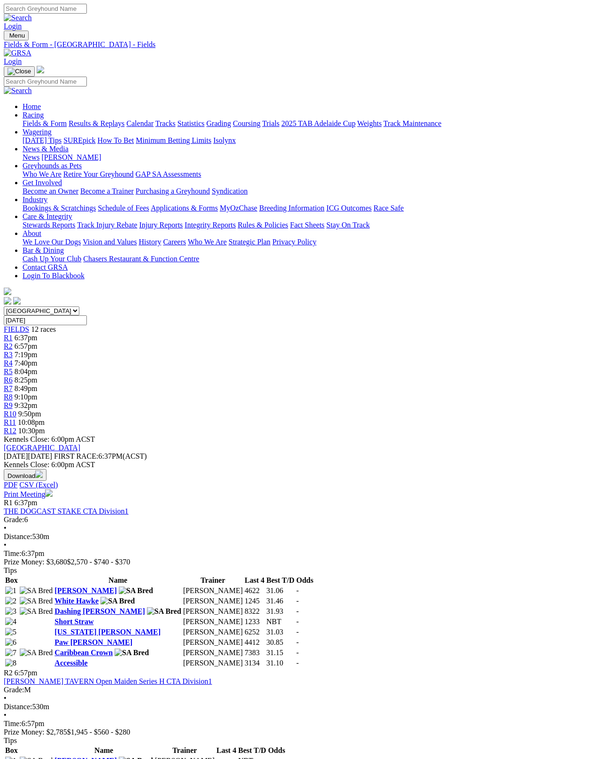 The width and height of the screenshot is (601, 759). Describe the element at coordinates (280, 591) in the screenshot. I see `td: 31.06` at that location.